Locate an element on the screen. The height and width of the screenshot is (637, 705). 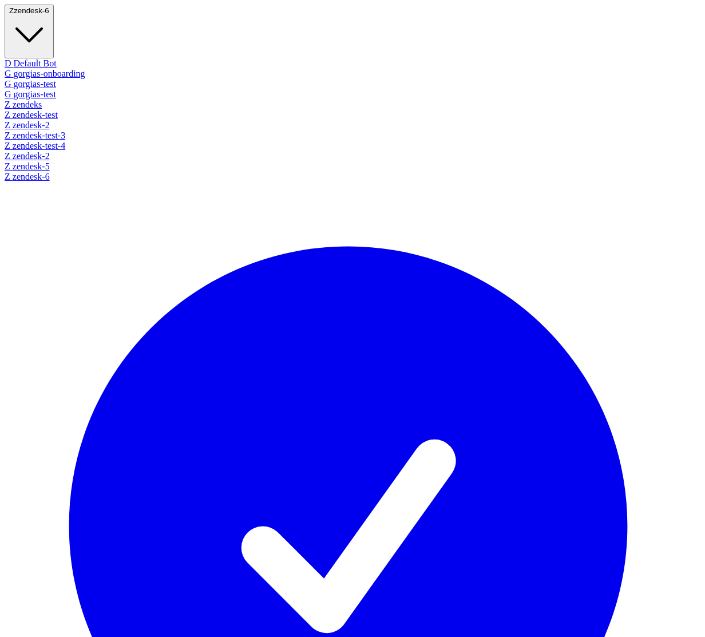
div: Default Bot is located at coordinates (348, 64).